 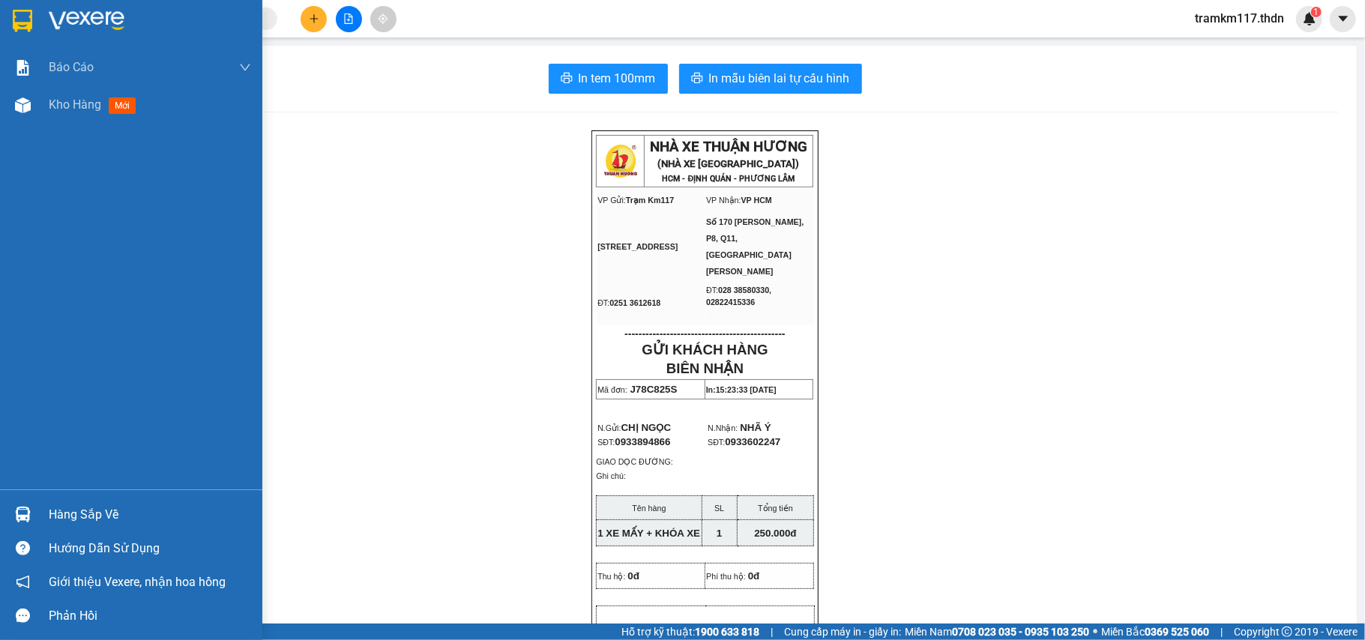 I want to click on button: file-add, so click(x=348, y=19).